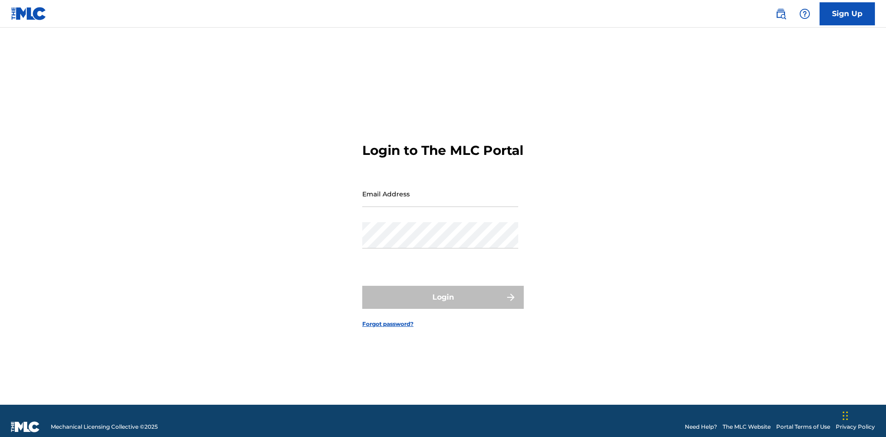 The image size is (886, 437). Describe the element at coordinates (780, 14) in the screenshot. I see `a: Public Search` at that location.